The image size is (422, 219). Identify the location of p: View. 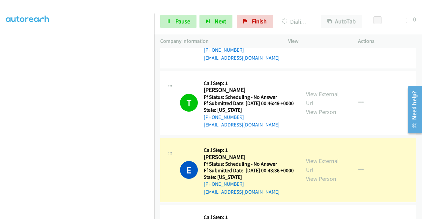
(317, 41).